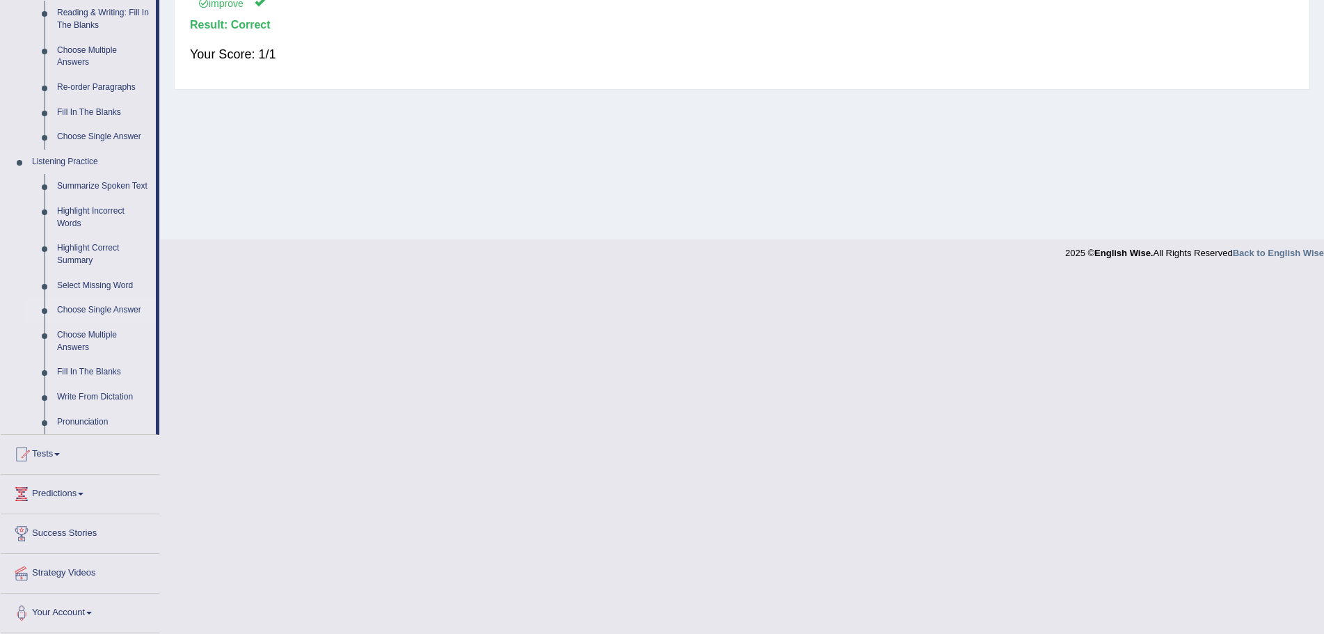  I want to click on a: Summarize Spoken Text, so click(103, 187).